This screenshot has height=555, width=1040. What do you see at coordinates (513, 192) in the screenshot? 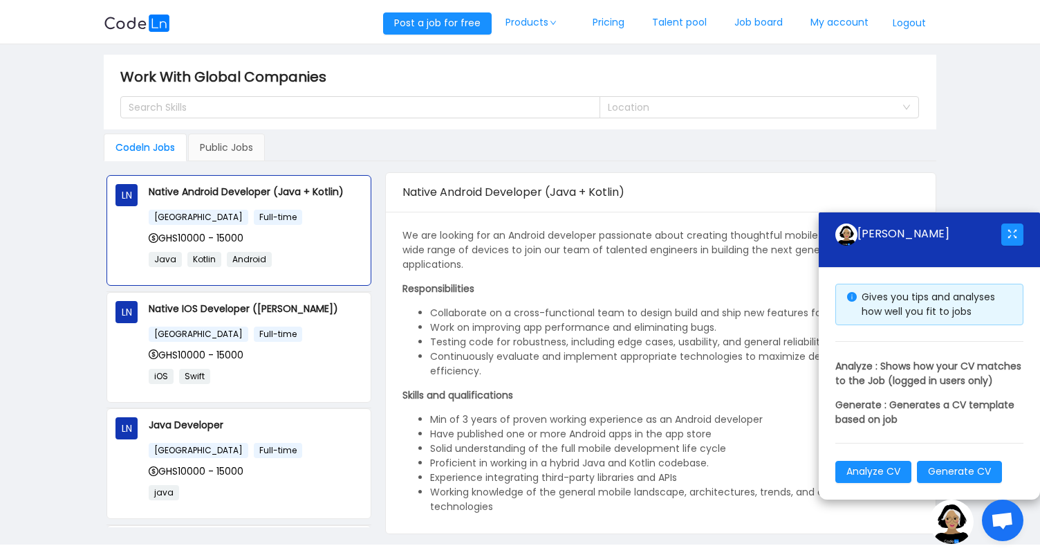
I see `span: Native Android Developer (Java + Kotlin)` at bounding box center [513, 192].